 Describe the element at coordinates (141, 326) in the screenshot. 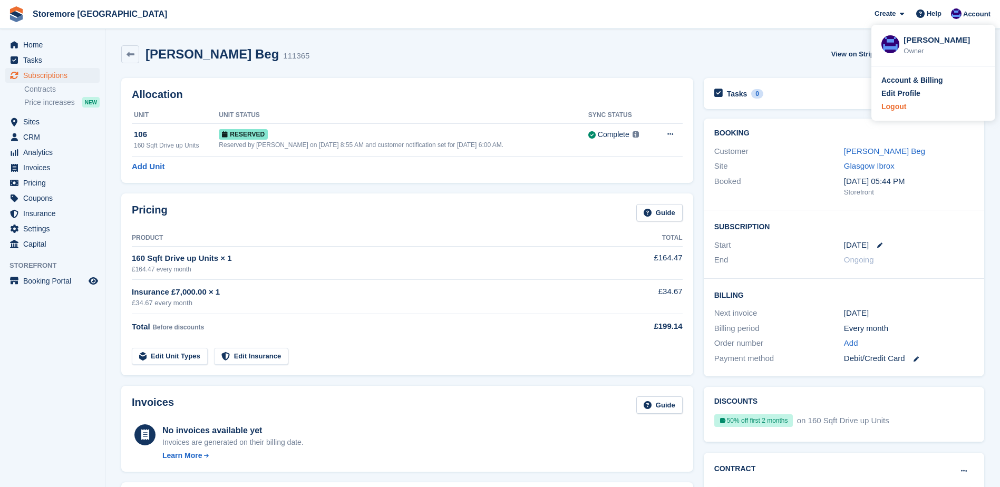

I see `span: Total` at that location.